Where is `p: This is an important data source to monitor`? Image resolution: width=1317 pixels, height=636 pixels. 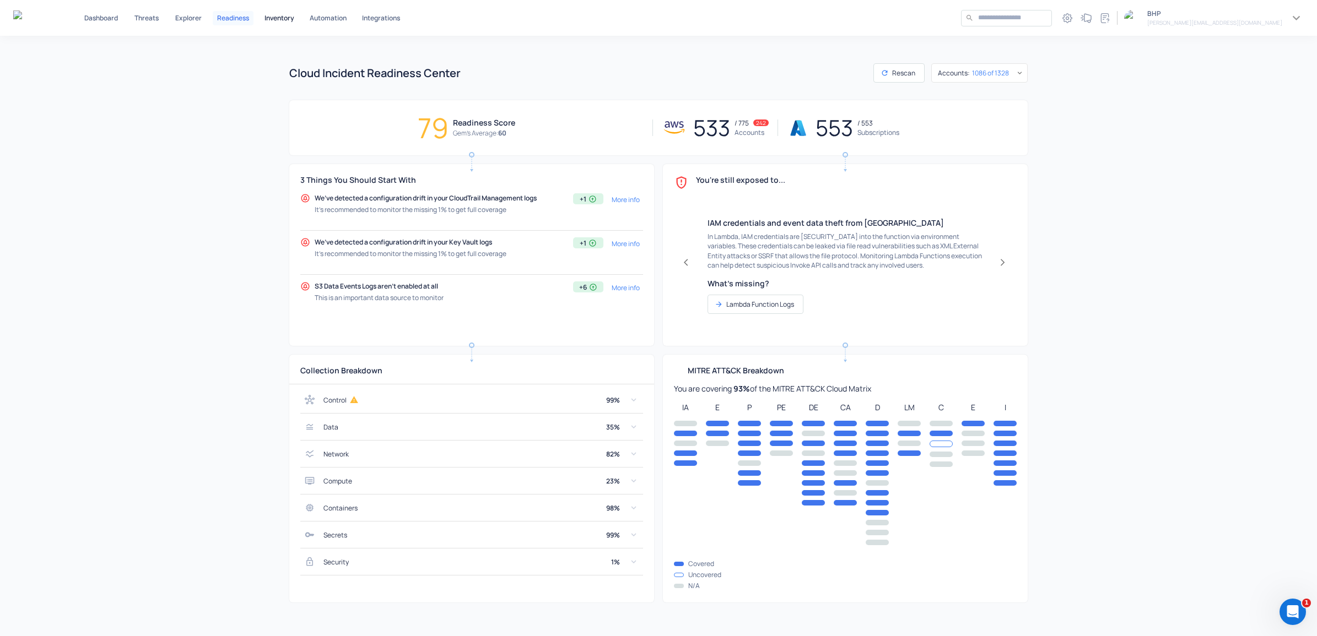 p: This is an important data source to monitor is located at coordinates (441, 297).